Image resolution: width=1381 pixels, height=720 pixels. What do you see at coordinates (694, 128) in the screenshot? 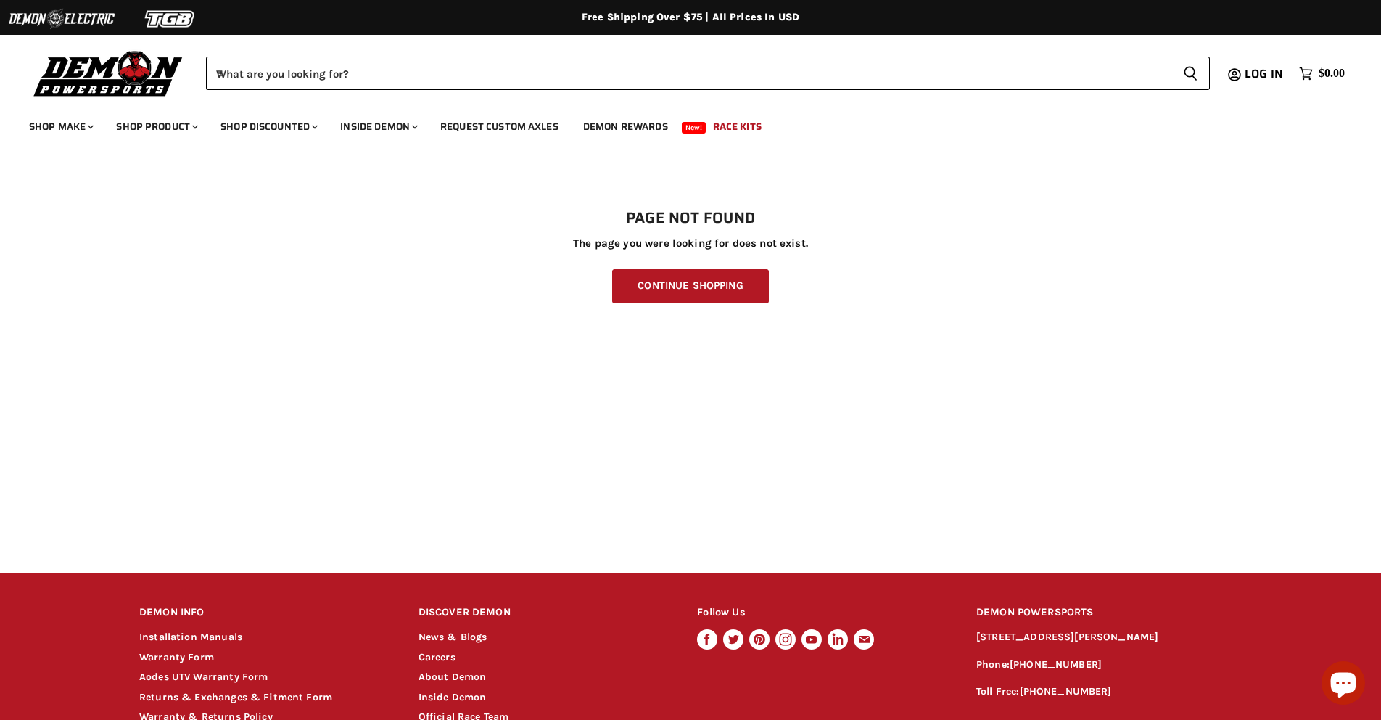
I see `span: New!` at bounding box center [694, 128].